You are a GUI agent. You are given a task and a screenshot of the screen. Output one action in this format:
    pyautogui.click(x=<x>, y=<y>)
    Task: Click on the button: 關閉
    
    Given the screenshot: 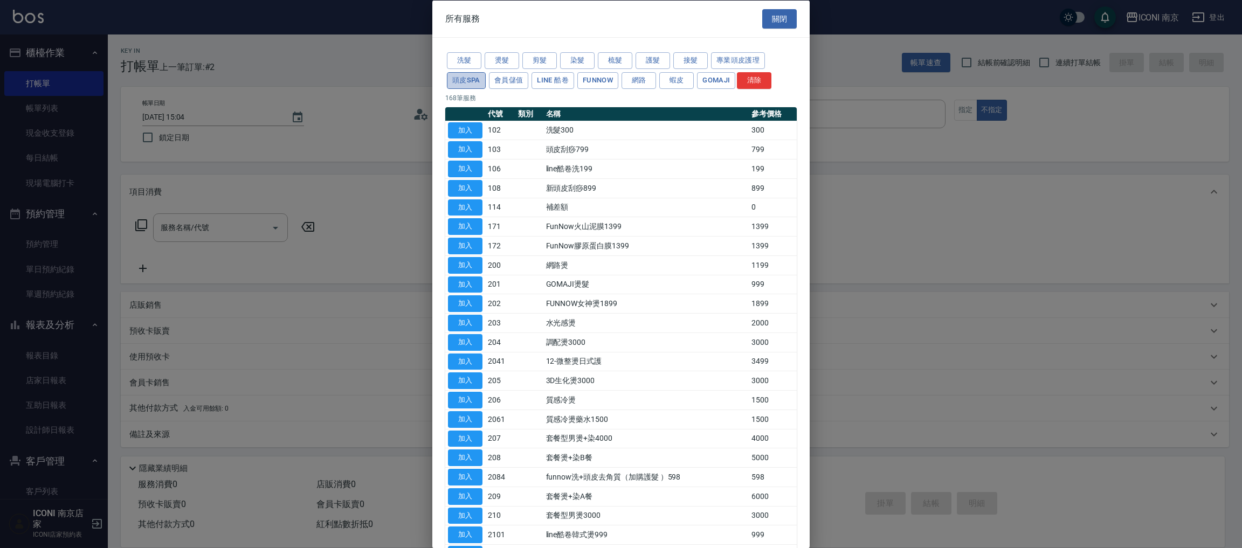 What is the action you would take?
    pyautogui.click(x=780, y=18)
    